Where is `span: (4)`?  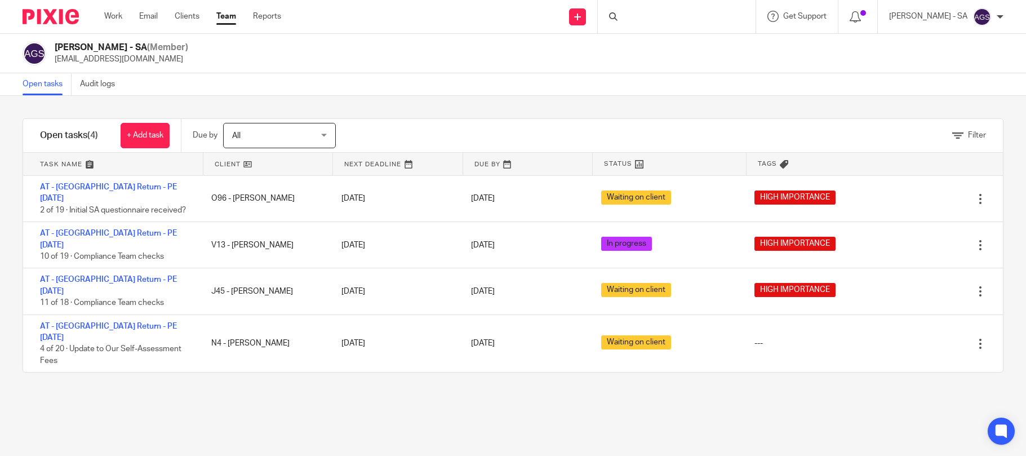 span: (4) is located at coordinates (92, 135).